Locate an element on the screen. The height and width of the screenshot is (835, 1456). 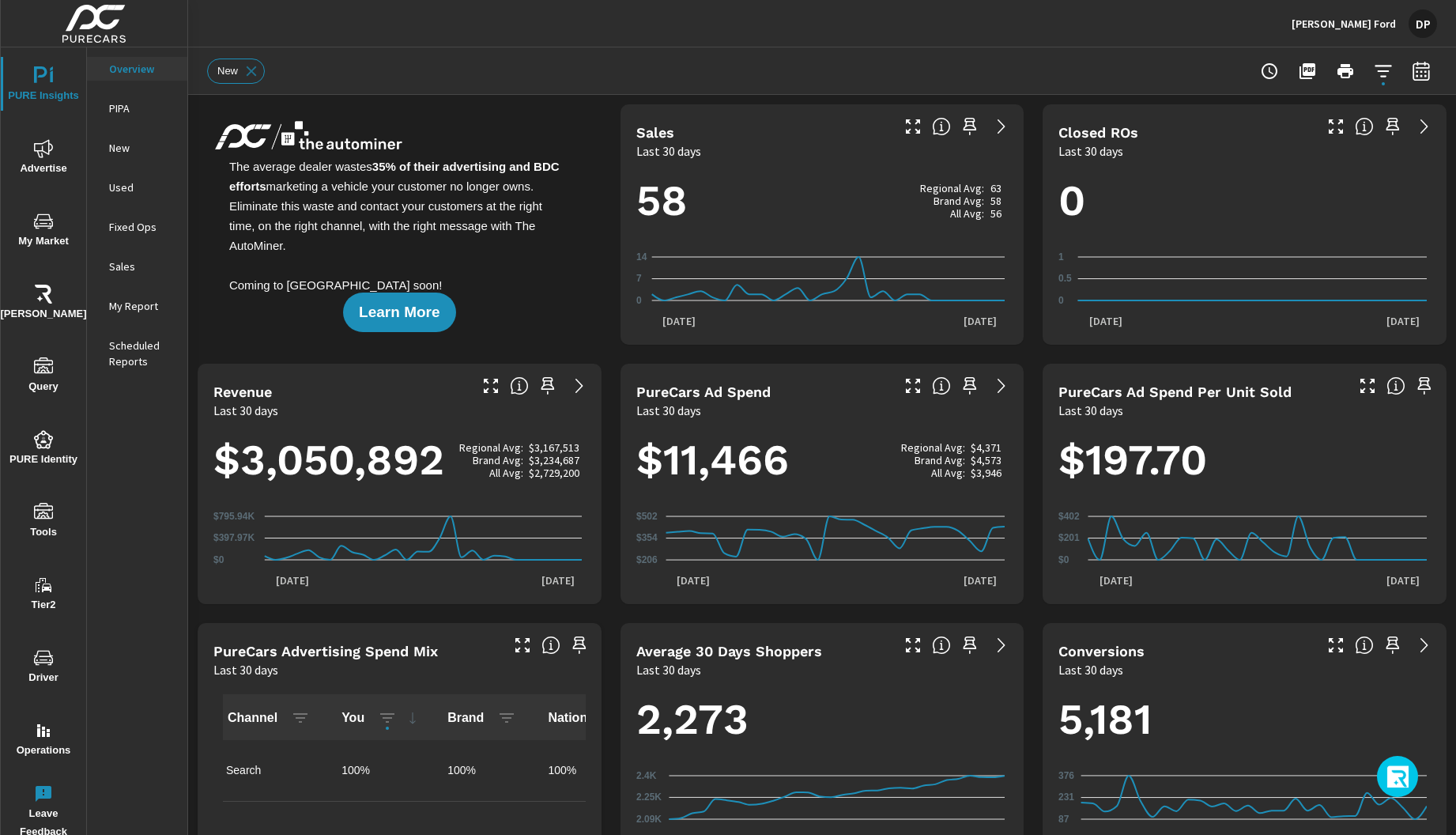
p: $3,234,687 is located at coordinates (555, 461).